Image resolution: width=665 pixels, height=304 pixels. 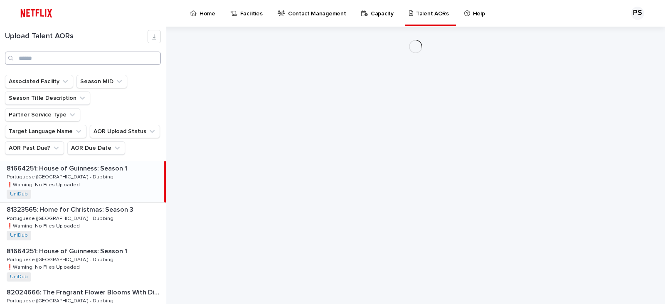 What do you see at coordinates (96, 148) in the screenshot?
I see `button: AOR Due Date` at bounding box center [96, 148].